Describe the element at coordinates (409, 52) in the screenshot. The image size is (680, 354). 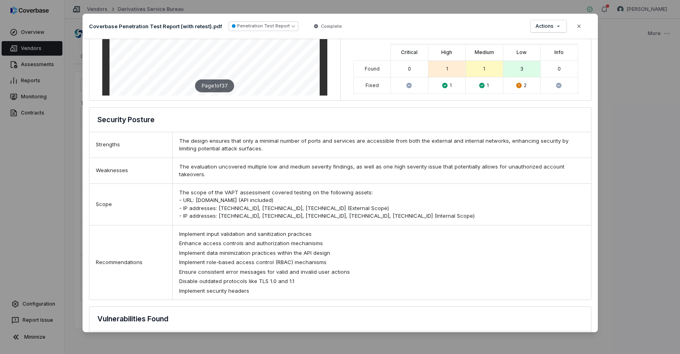
I see `label: Critical` at that location.